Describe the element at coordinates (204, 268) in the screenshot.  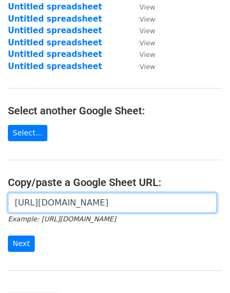
I see `div: Chat Widget` at that location.